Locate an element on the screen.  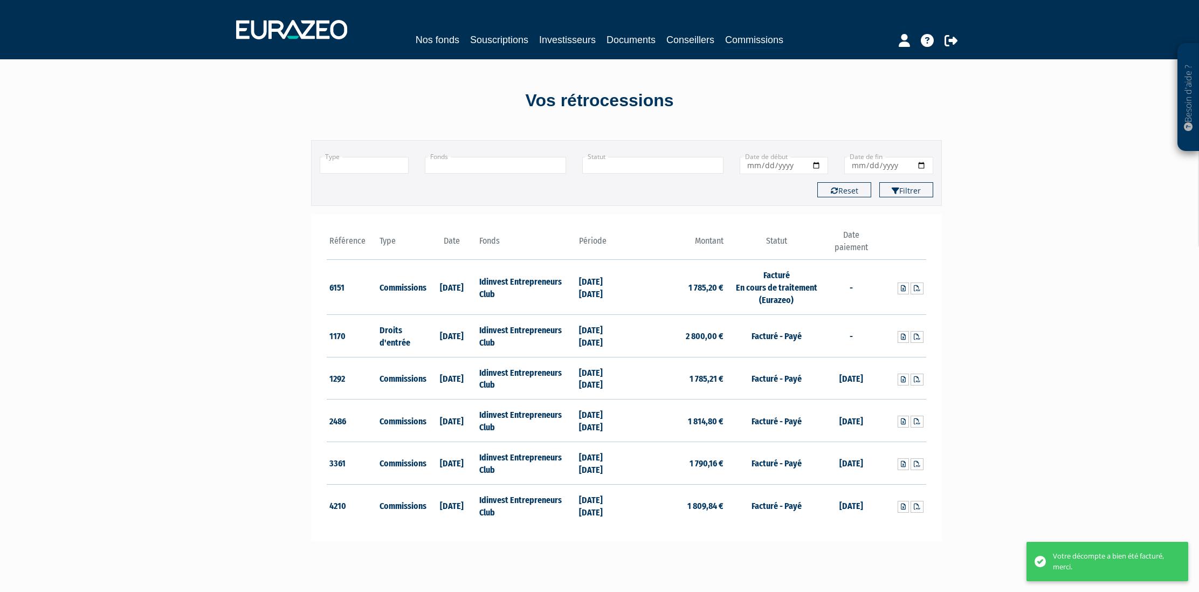
th: Date is located at coordinates (451, 244).